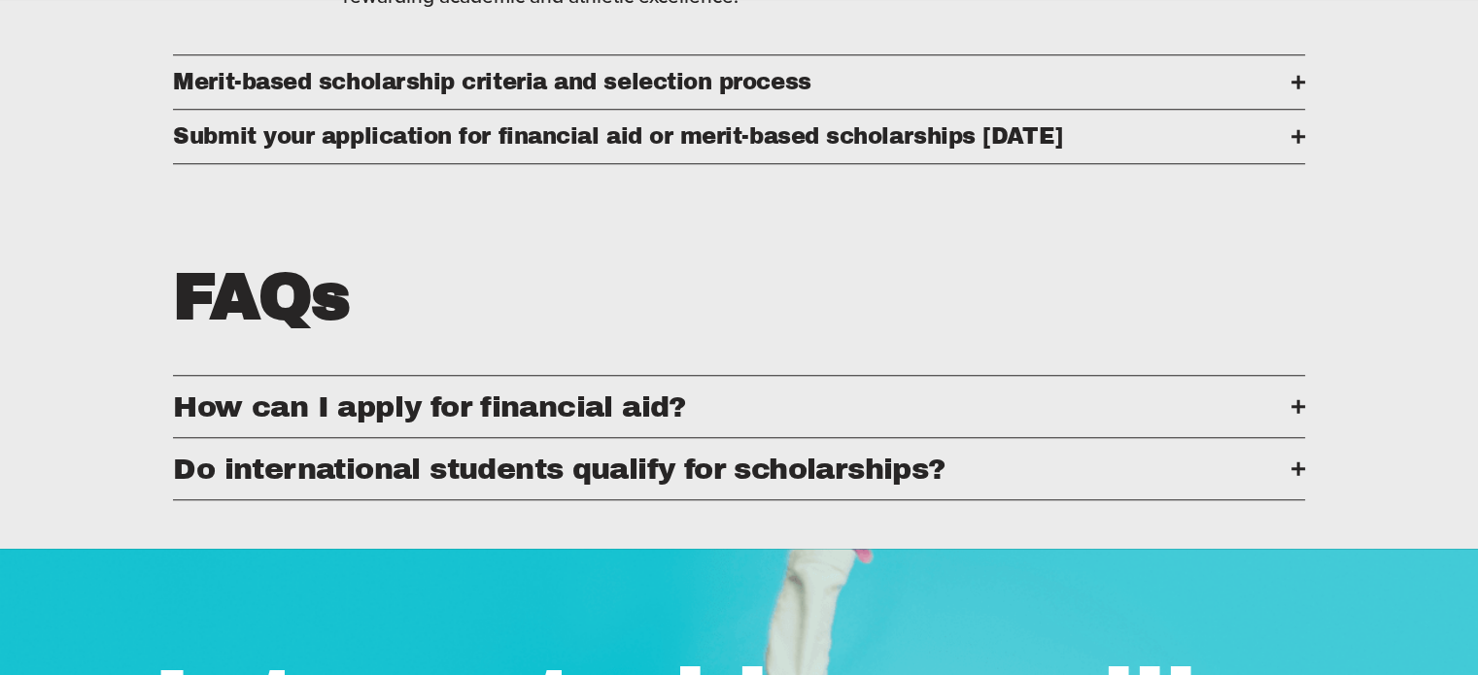 The width and height of the screenshot is (1478, 675). What do you see at coordinates (739, 406) in the screenshot?
I see `button: How can I apply for financial aid?` at bounding box center [739, 406].